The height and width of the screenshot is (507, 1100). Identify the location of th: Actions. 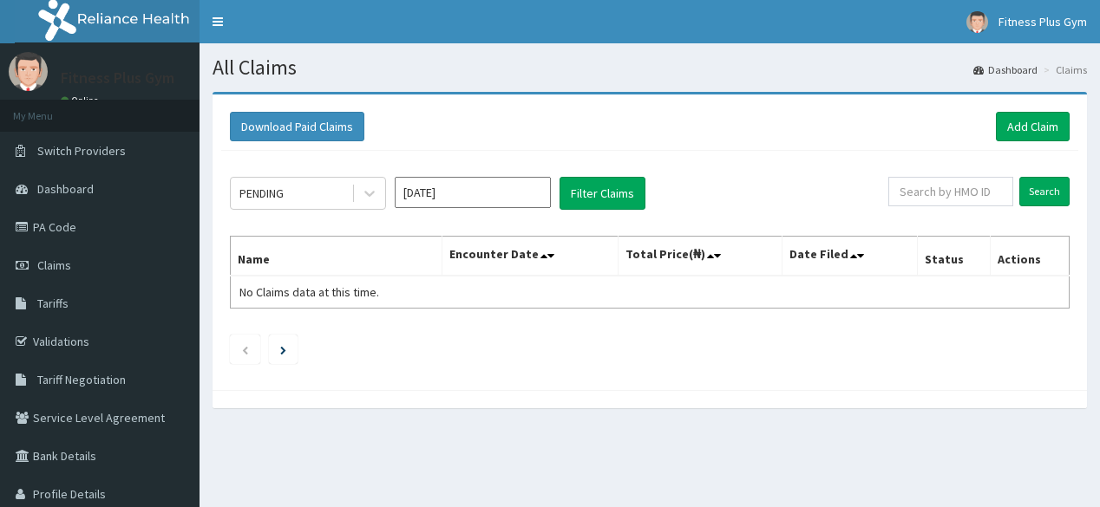
(1029, 257).